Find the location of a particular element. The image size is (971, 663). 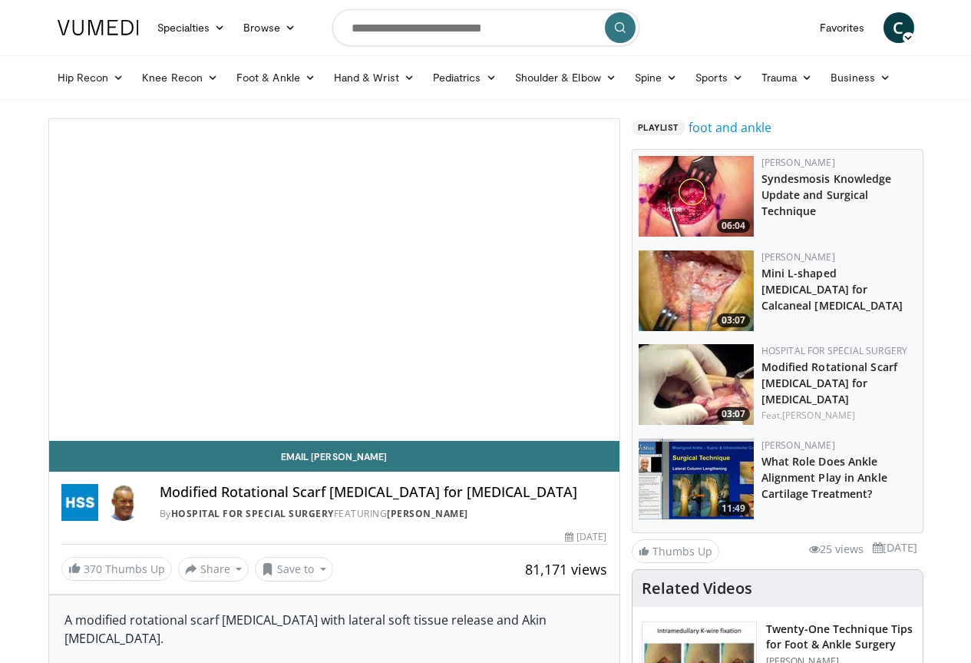

a: Business is located at coordinates (861, 78).